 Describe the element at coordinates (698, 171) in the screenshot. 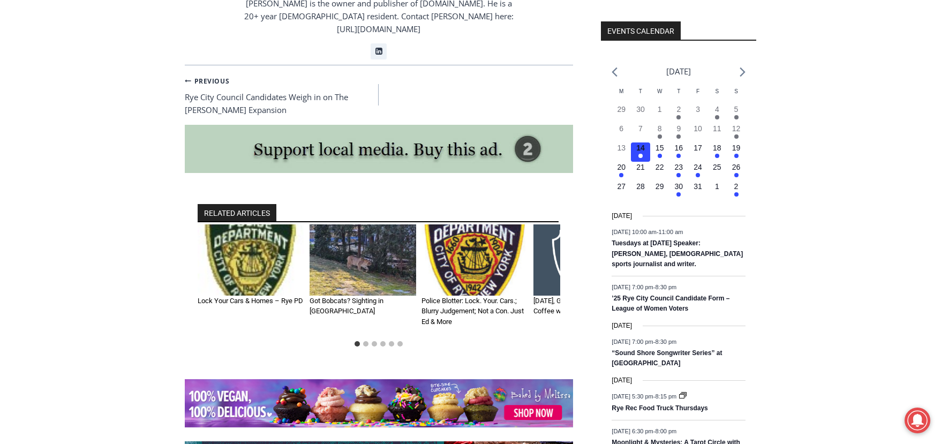

I see `button: 24 Has events` at that location.